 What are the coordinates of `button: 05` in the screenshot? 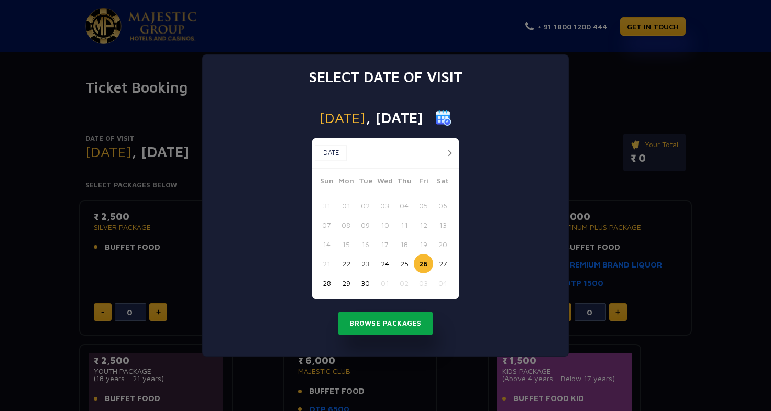 It's located at (423, 205).